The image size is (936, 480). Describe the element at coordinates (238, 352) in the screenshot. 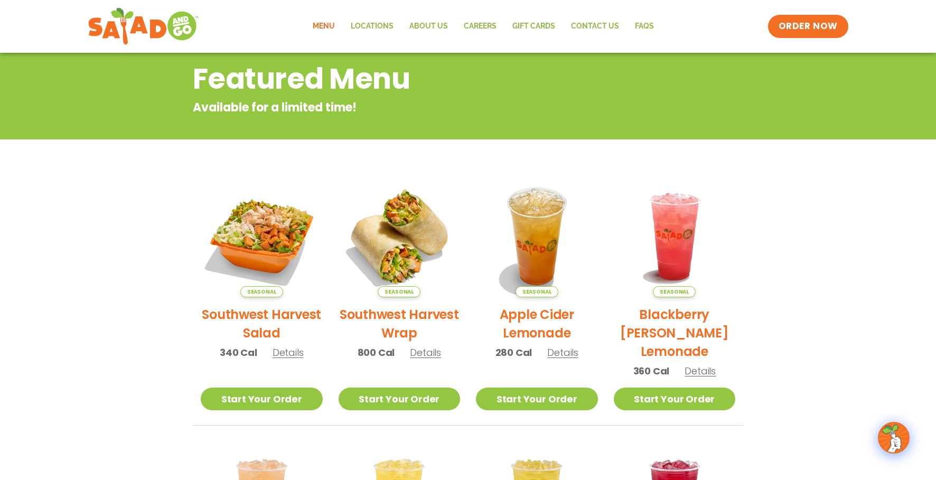

I see `span: 340 Cal` at that location.